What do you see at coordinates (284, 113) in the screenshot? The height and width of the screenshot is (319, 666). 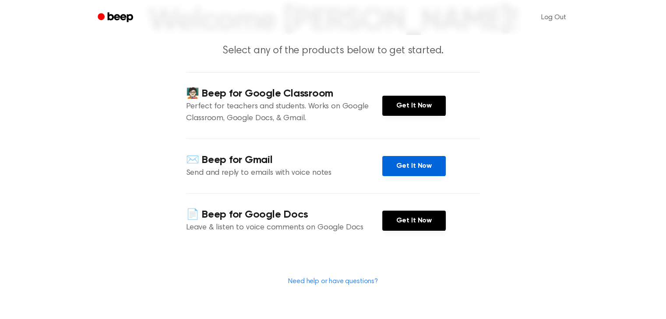 I see `p: Perfect for teachers and students. Works on Google Classroom, Google Docs, & Gmail.` at bounding box center [284, 113].